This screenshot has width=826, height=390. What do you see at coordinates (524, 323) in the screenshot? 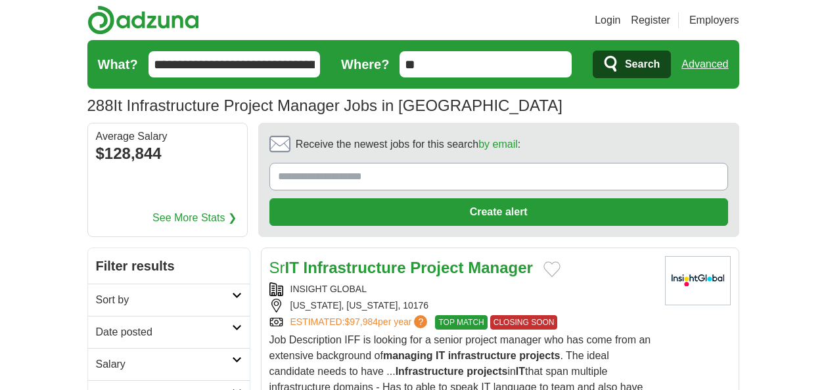
I see `span: CLOSING SOON` at bounding box center [524, 323].